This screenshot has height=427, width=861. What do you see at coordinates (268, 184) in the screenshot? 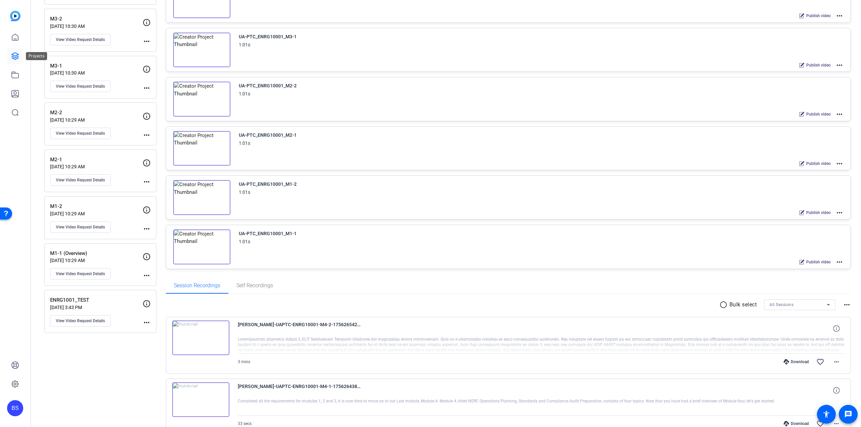
I see `div: UA-PTC_ENRG10001_M1-2` at bounding box center [268, 184].